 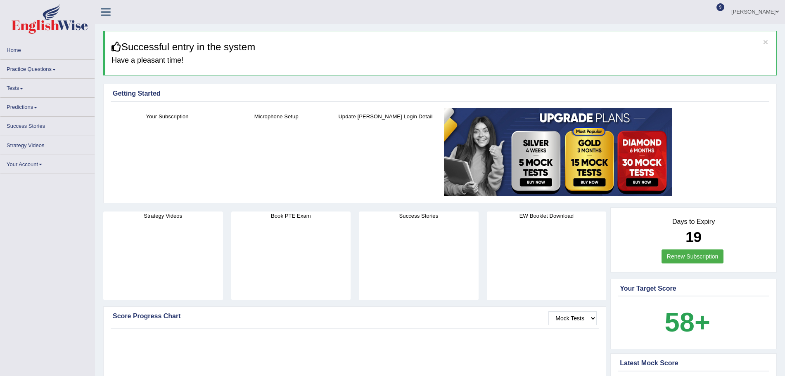 I want to click on a: Tests, so click(x=47, y=87).